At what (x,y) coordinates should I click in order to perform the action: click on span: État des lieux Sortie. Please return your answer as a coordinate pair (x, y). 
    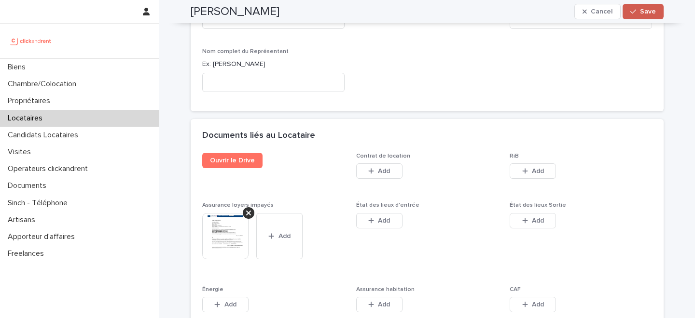
    Looking at the image, I should click on (537, 205).